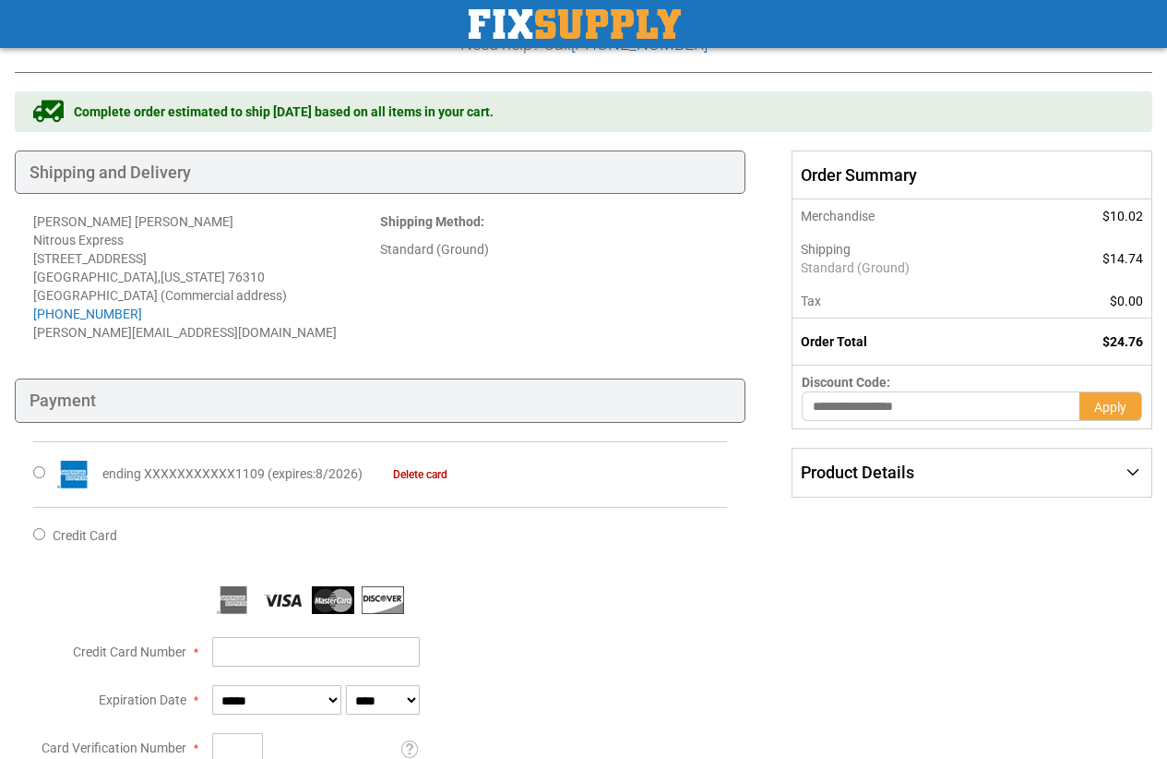 The width and height of the screenshot is (1167, 759). I want to click on span: $0.00, so click(1127, 301).